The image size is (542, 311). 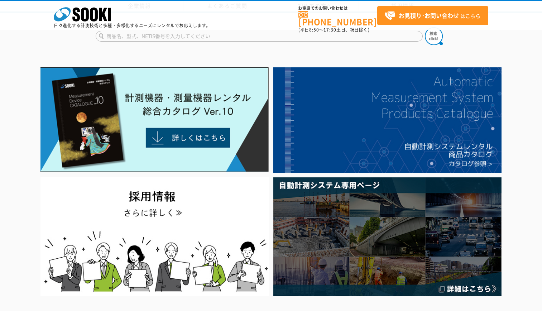 I want to click on strong: お見積り･お問い合わせ, so click(x=429, y=15).